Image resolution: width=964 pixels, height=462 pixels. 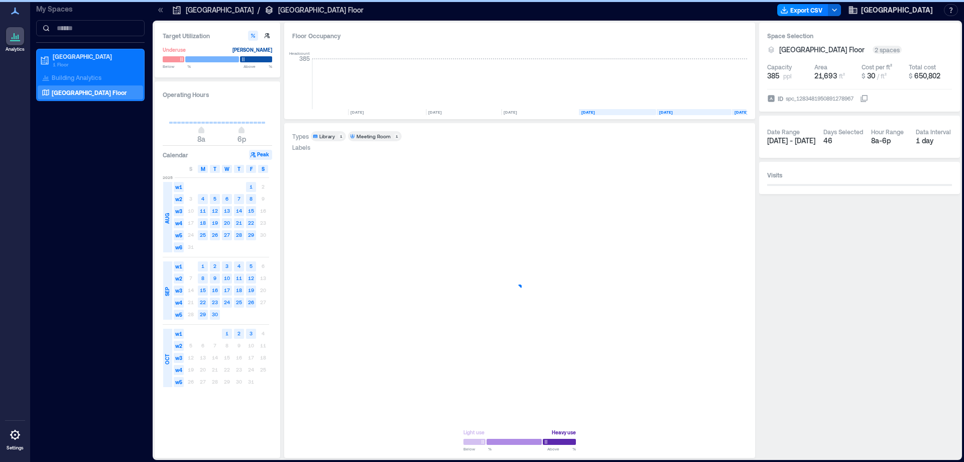 What do you see at coordinates (217, 94) in the screenshot?
I see `h3: Operating Hours` at bounding box center [217, 94].